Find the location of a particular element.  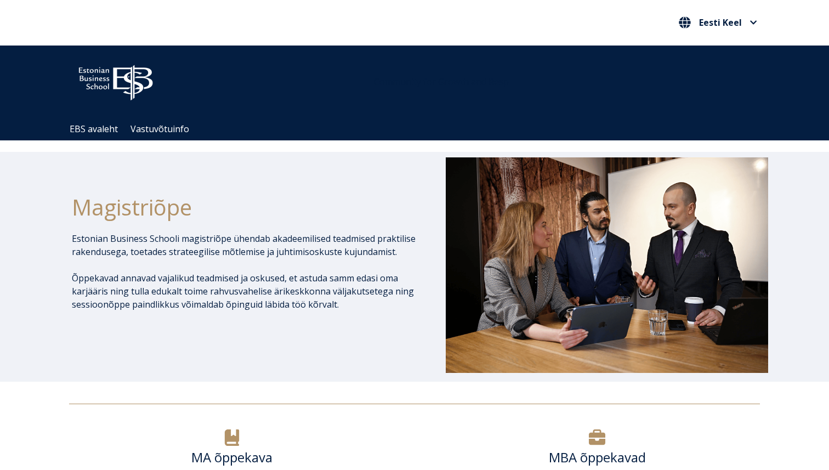

nav: Vali oma keel is located at coordinates (718, 22).